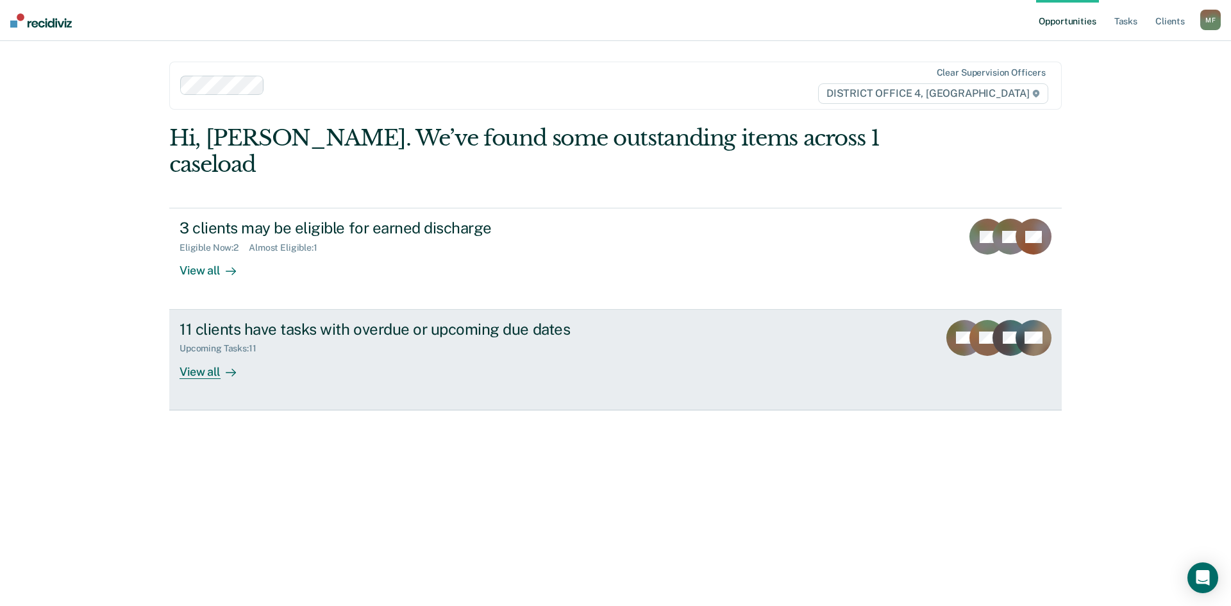 This screenshot has height=606, width=1231. Describe the element at coordinates (405, 329) in the screenshot. I see `div: 11 clients have tasks with overdue or upcoming due dates` at that location.